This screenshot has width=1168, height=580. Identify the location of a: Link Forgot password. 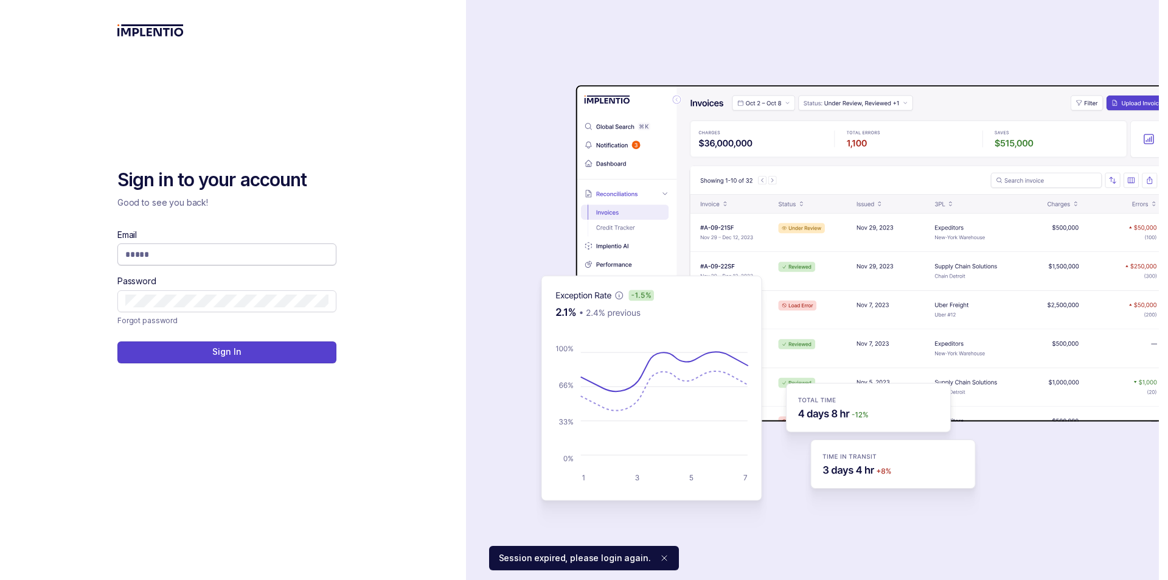
(147, 321).